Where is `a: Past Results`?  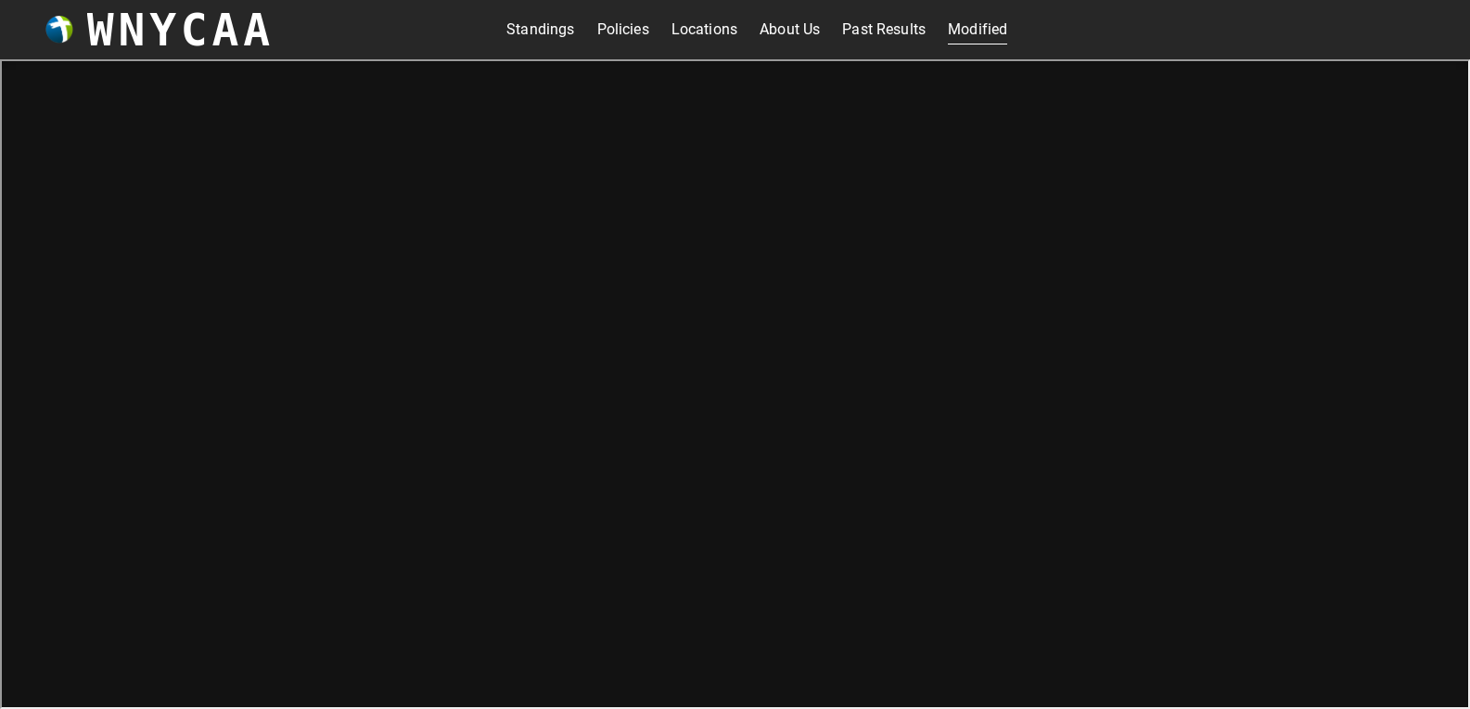
a: Past Results is located at coordinates (884, 30).